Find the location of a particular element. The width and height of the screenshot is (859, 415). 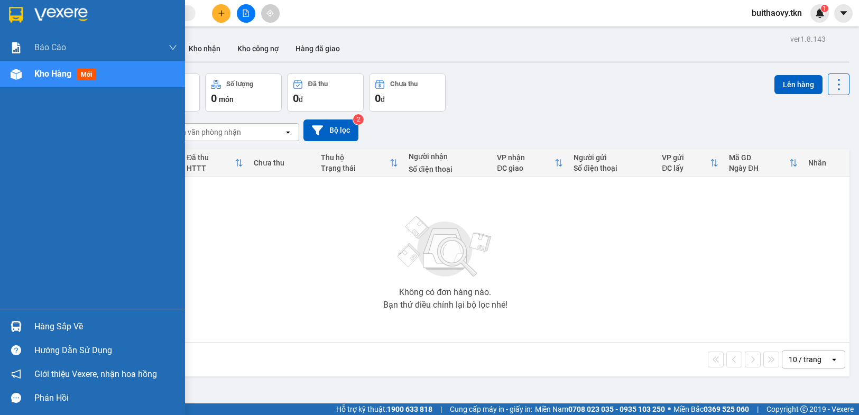

div: Bạn thử điều chỉnh lại bộ lọc nhé! is located at coordinates (445, 305).